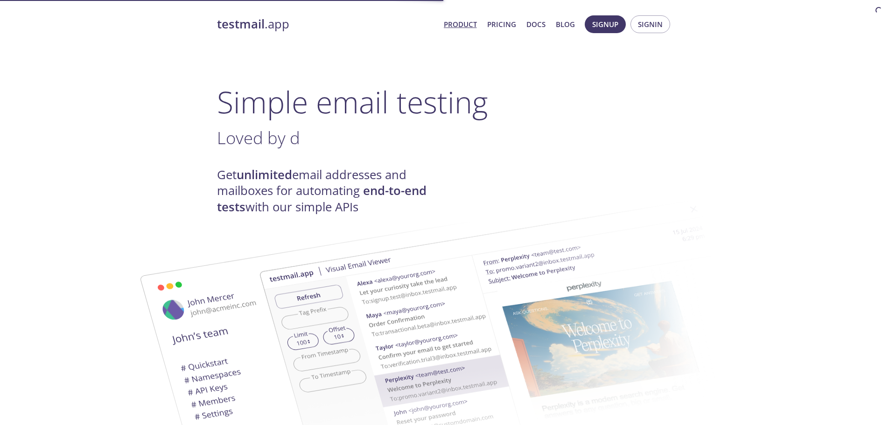 The height and width of the screenshot is (425, 889). What do you see at coordinates (327, 24) in the screenshot?
I see `a: testmail.app` at bounding box center [327, 24].